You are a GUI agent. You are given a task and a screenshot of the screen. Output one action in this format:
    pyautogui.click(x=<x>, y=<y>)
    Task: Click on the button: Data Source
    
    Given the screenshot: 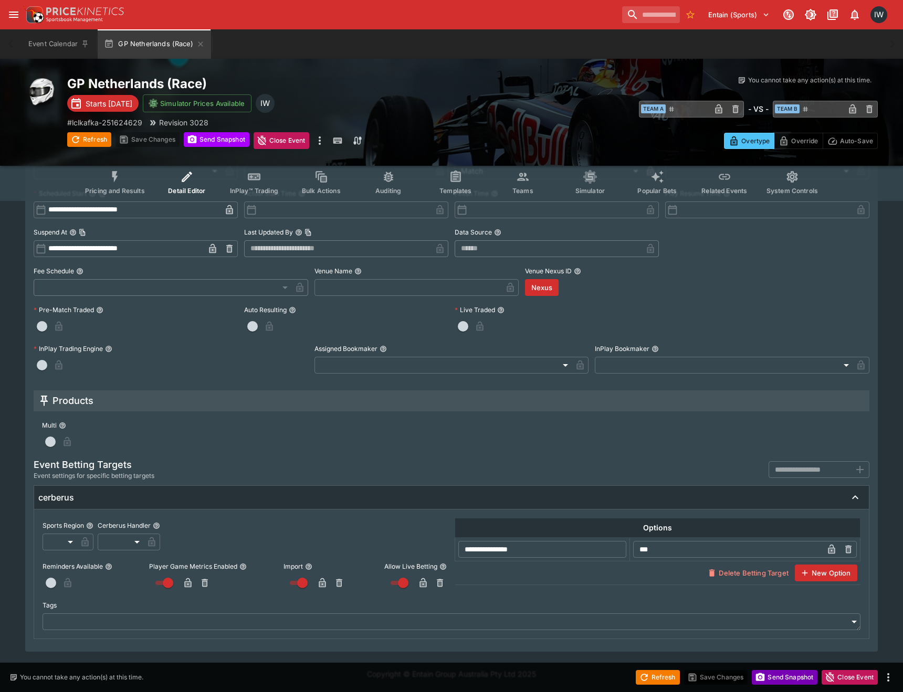 What is the action you would take?
    pyautogui.click(x=498, y=233)
    